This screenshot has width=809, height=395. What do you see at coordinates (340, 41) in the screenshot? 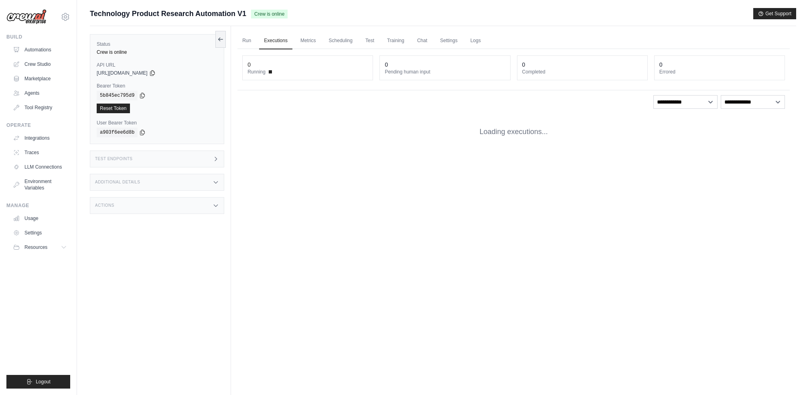
I see `a: Scheduling` at bounding box center [340, 41].